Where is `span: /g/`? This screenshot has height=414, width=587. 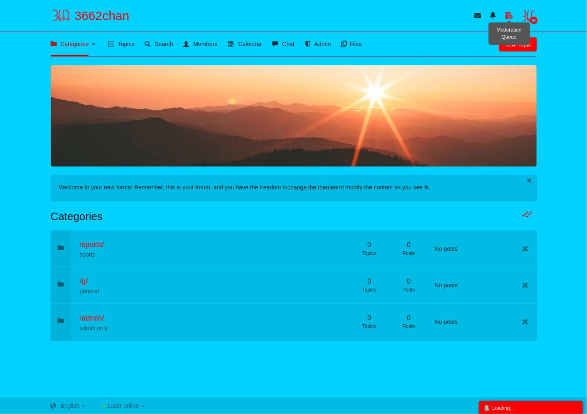 span: /g/ is located at coordinates (84, 281).